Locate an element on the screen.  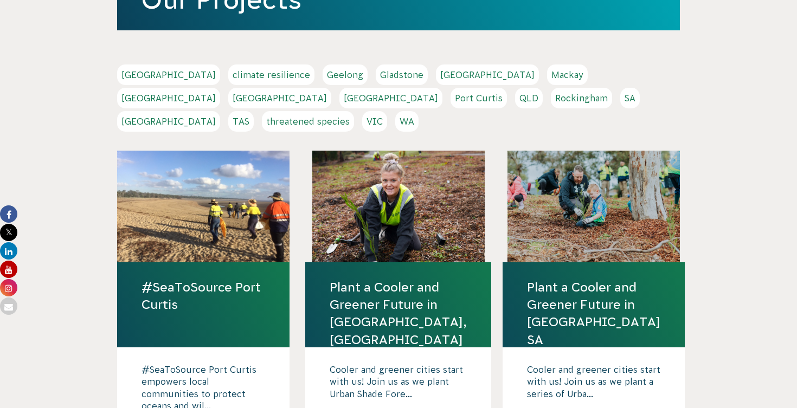
a: Mackay is located at coordinates (567, 75).